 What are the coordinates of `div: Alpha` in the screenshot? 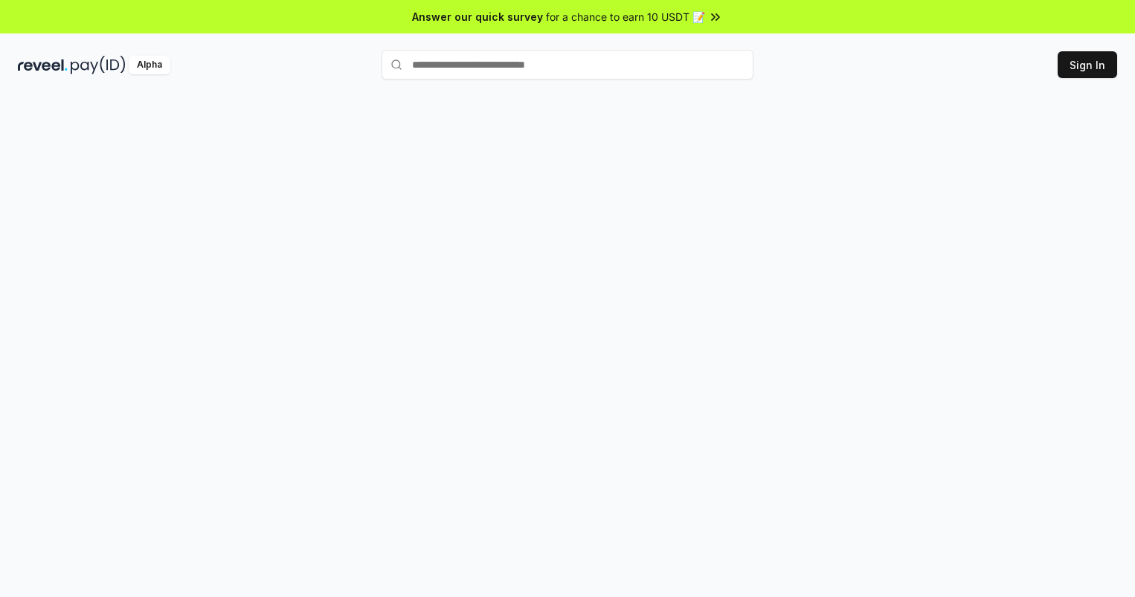 It's located at (149, 65).